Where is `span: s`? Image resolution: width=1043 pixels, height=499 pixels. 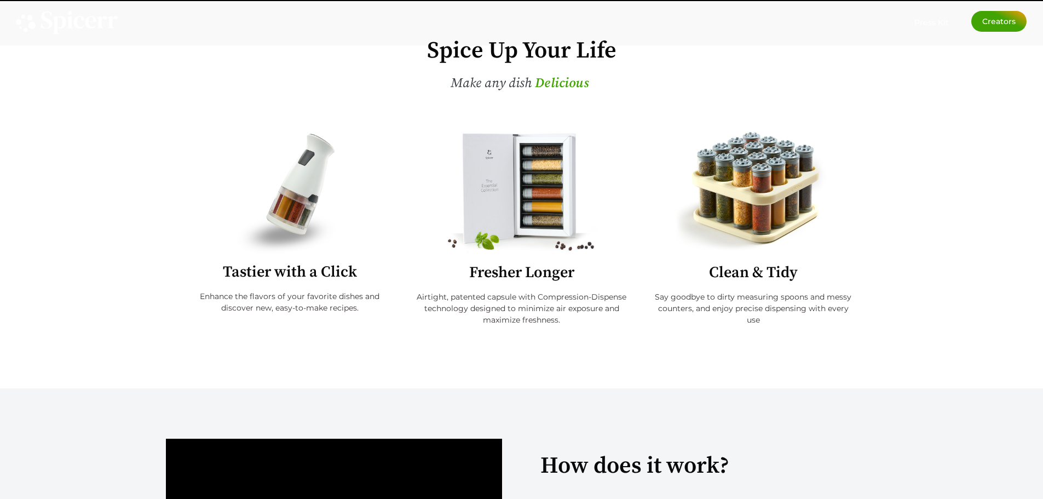
span: s is located at coordinates (586, 83).